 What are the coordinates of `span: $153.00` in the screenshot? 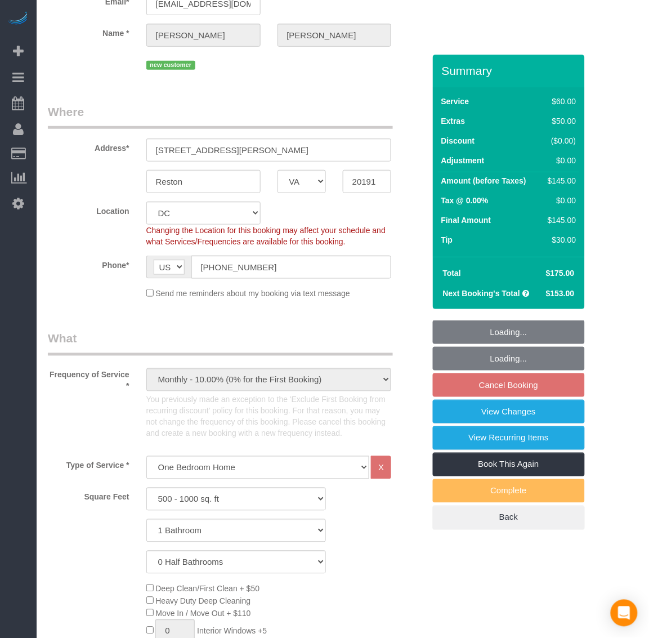 It's located at (560, 293).